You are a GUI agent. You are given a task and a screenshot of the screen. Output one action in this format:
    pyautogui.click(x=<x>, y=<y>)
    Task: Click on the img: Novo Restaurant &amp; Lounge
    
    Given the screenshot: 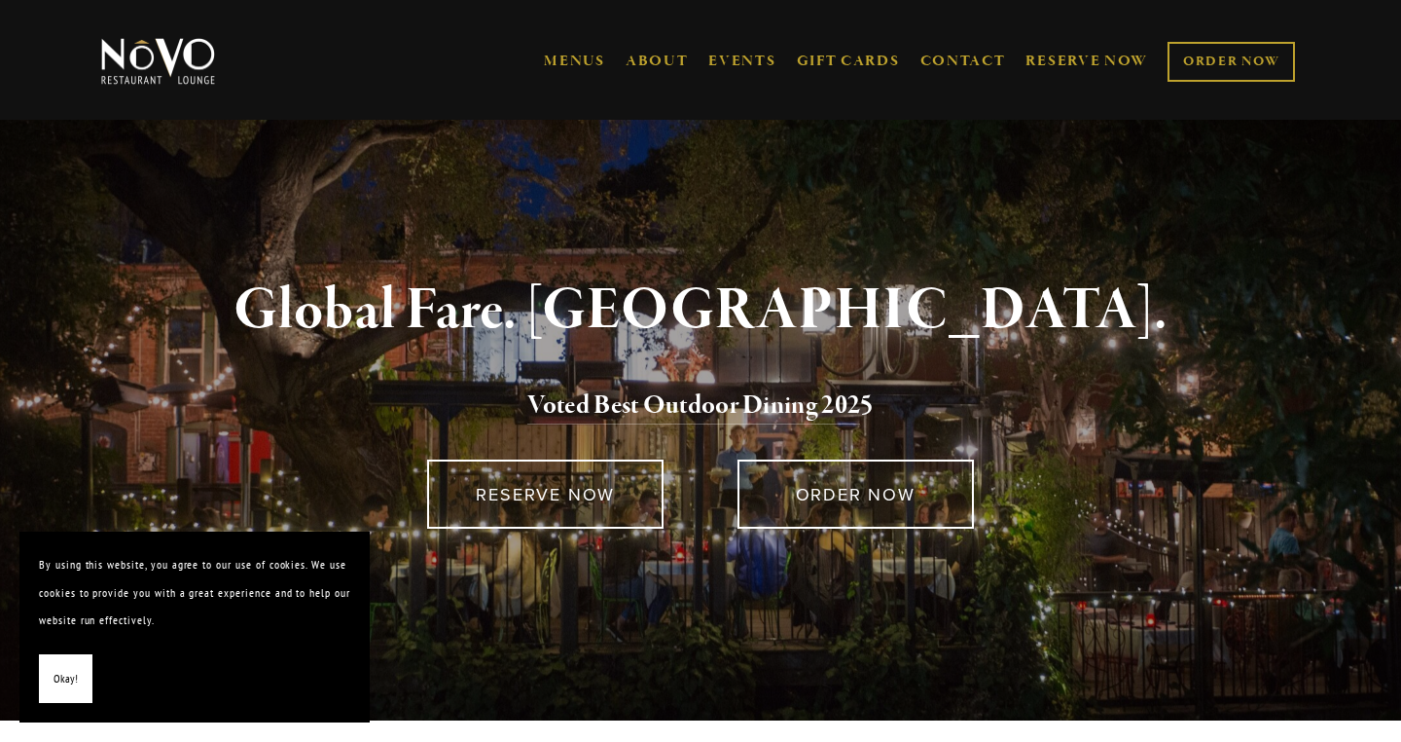 What is the action you would take?
    pyautogui.click(x=158, y=61)
    